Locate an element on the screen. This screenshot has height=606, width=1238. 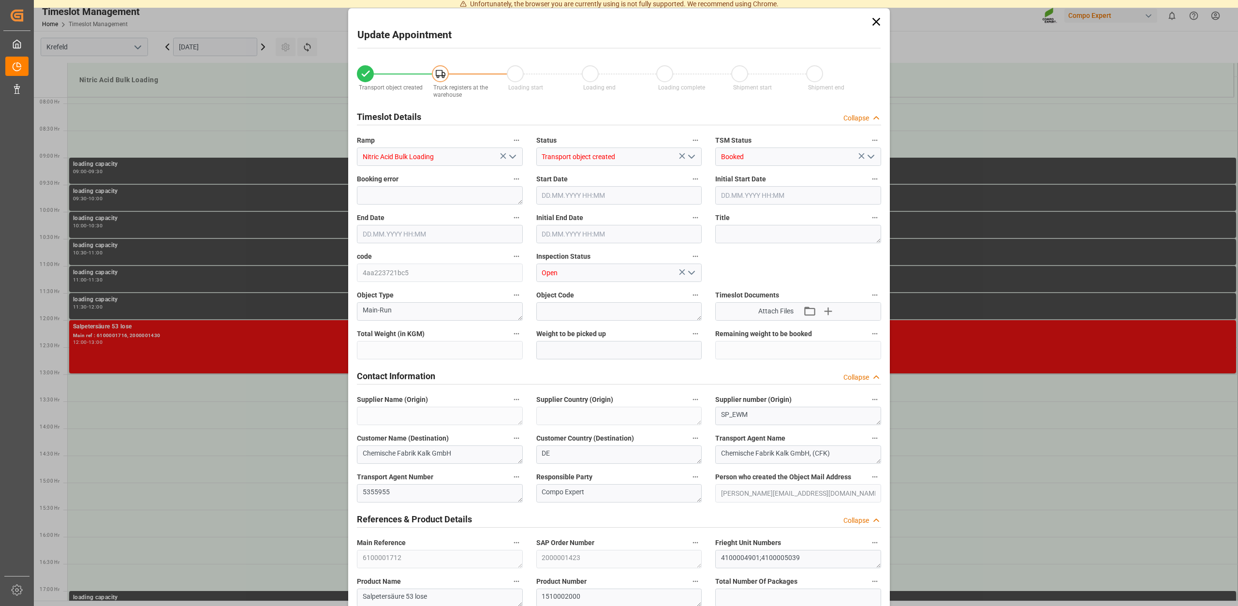
span: TSM Status is located at coordinates (733, 140).